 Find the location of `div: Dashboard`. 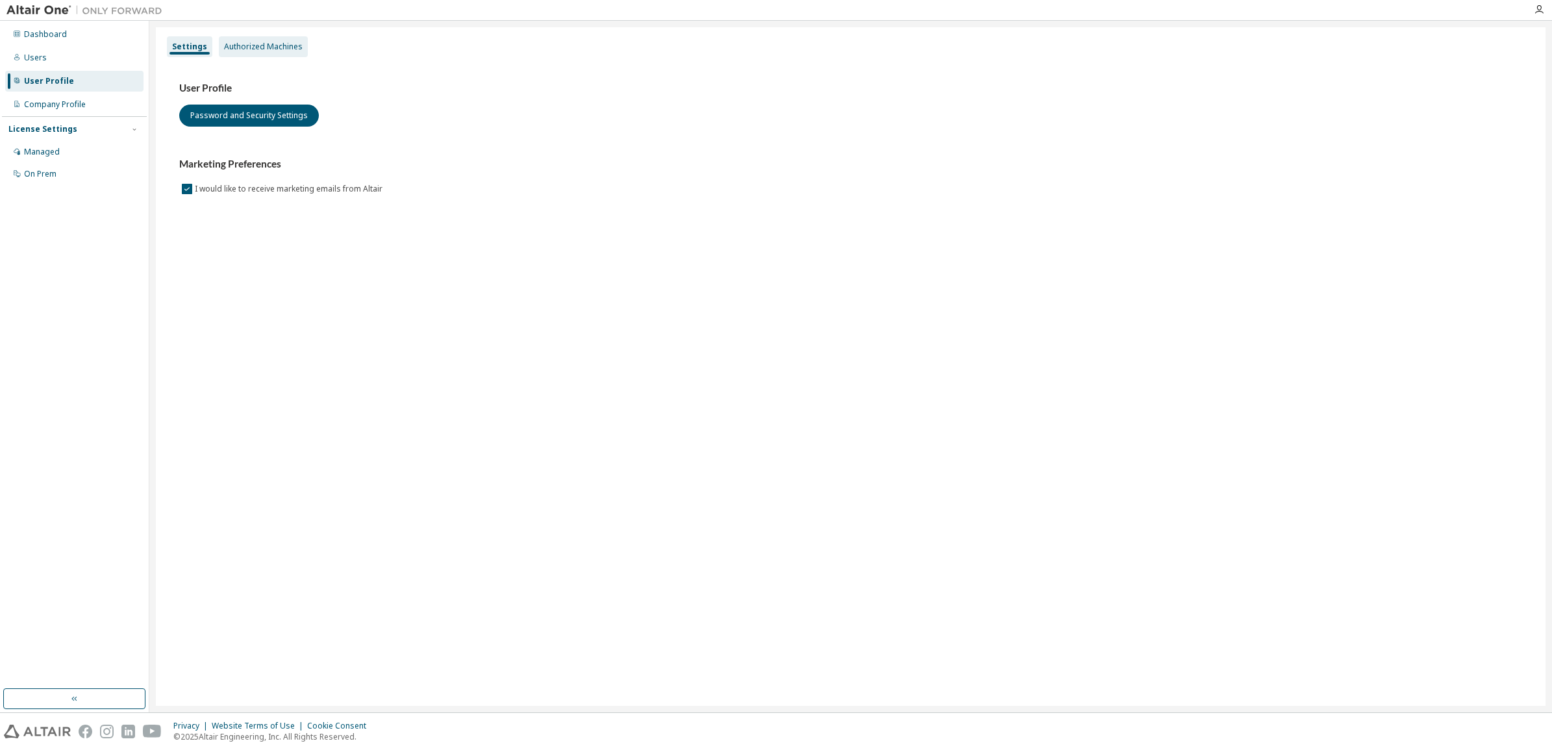

div: Dashboard is located at coordinates (45, 34).